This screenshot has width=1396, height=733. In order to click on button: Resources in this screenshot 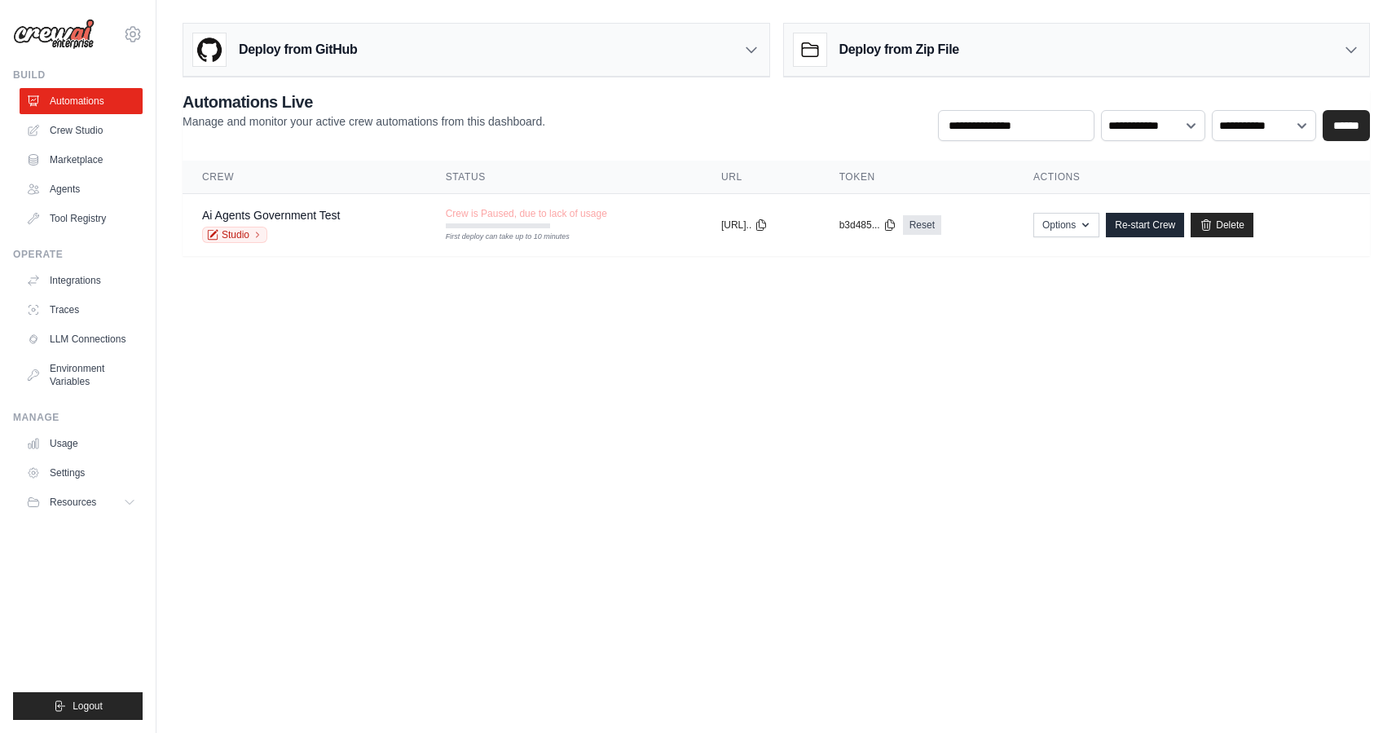, I will do `click(81, 502)`.